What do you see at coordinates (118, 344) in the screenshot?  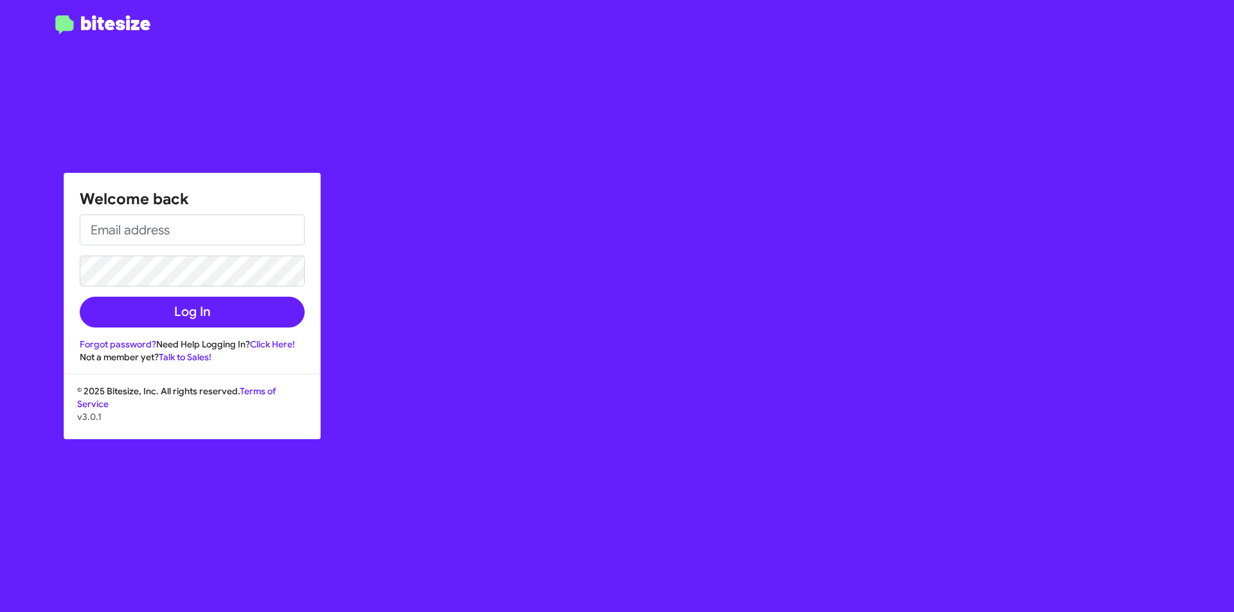 I see `a: Forgot password?` at bounding box center [118, 344].